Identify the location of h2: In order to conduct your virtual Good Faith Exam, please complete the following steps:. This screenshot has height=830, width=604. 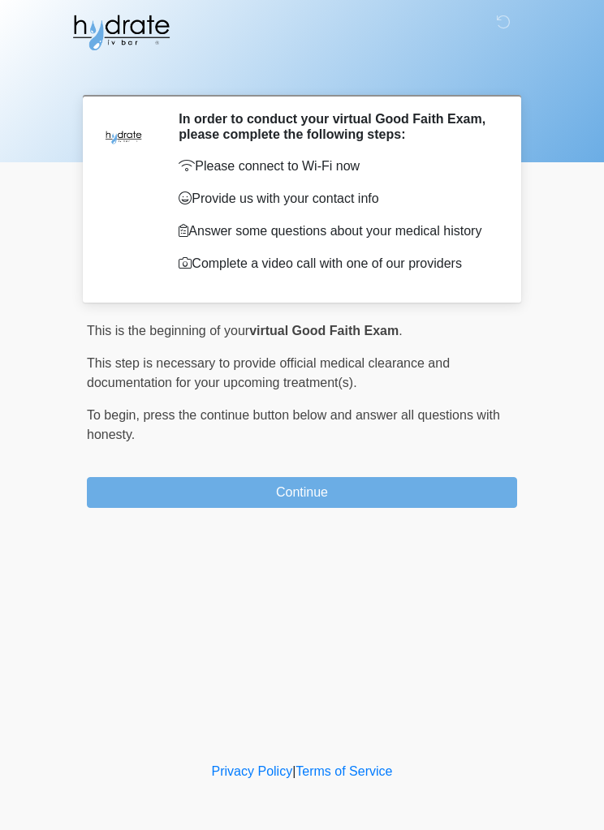
(335, 127).